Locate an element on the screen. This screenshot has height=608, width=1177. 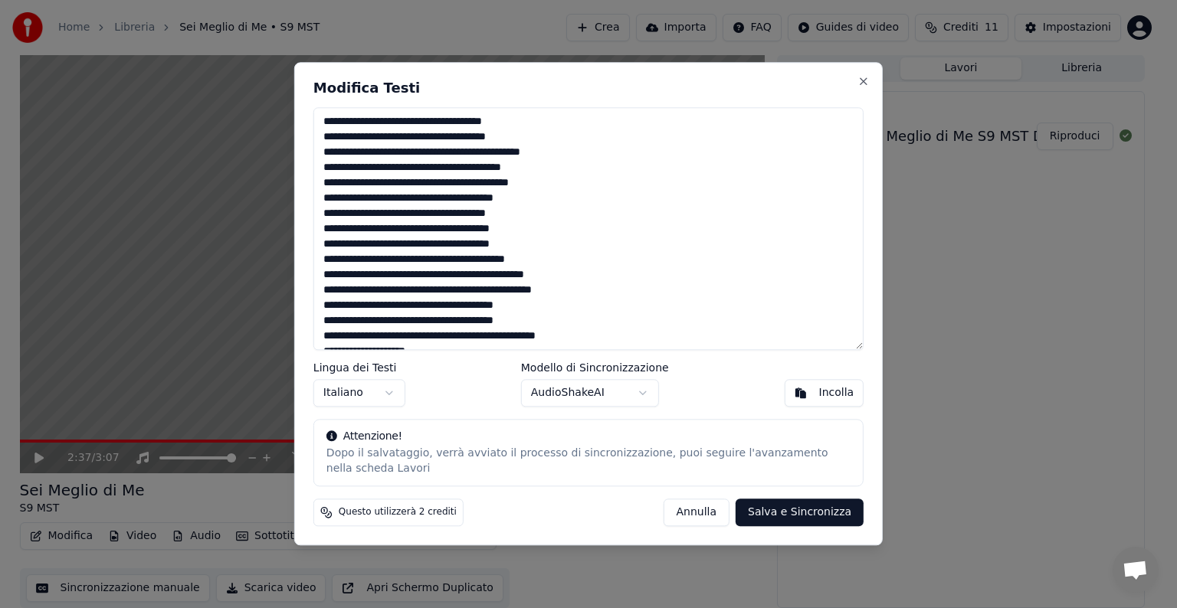
span: Questo utilizzerà 2 crediti is located at coordinates (398, 513).